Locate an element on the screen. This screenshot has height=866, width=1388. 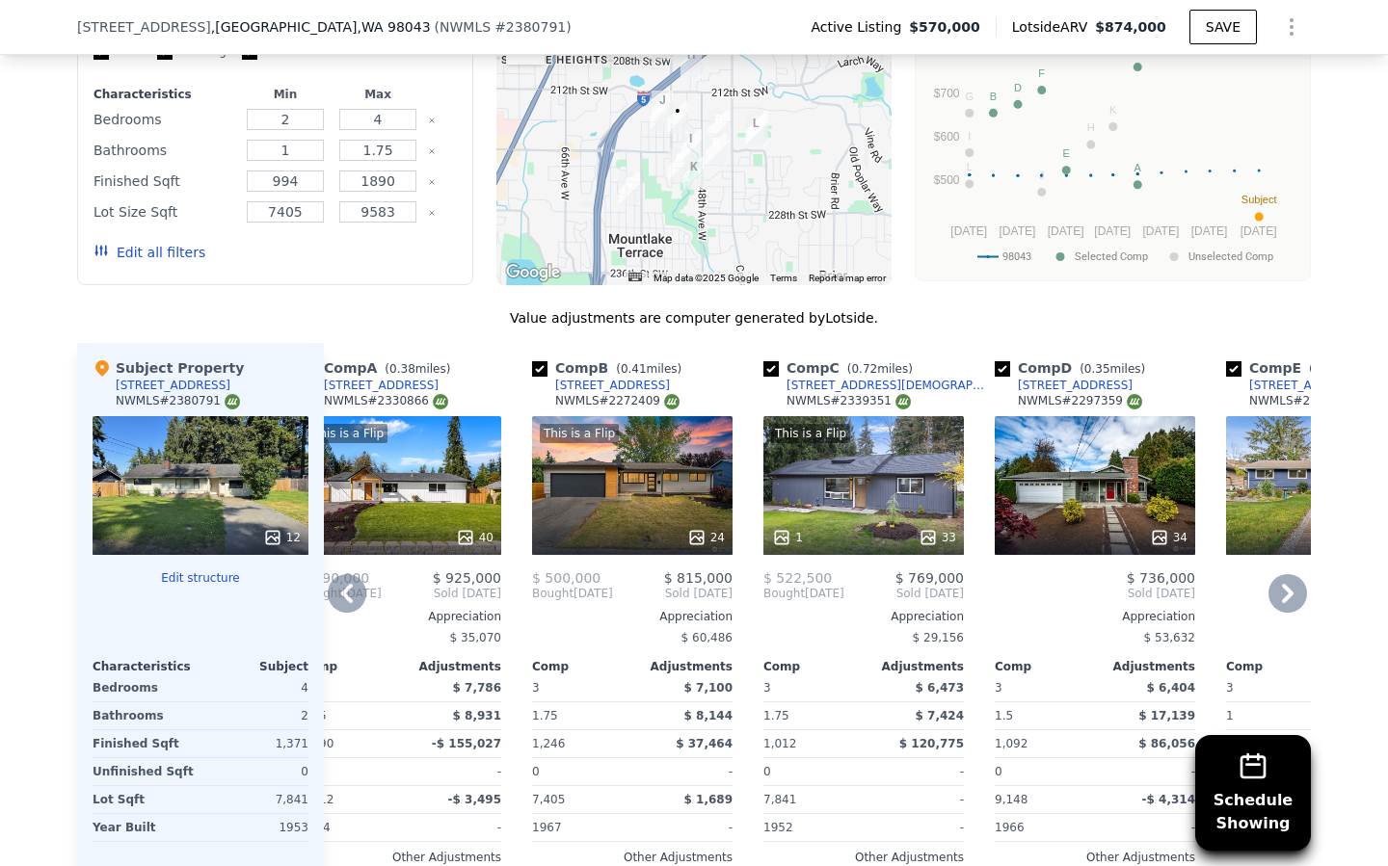
div: Comp D is located at coordinates (1074, 368).